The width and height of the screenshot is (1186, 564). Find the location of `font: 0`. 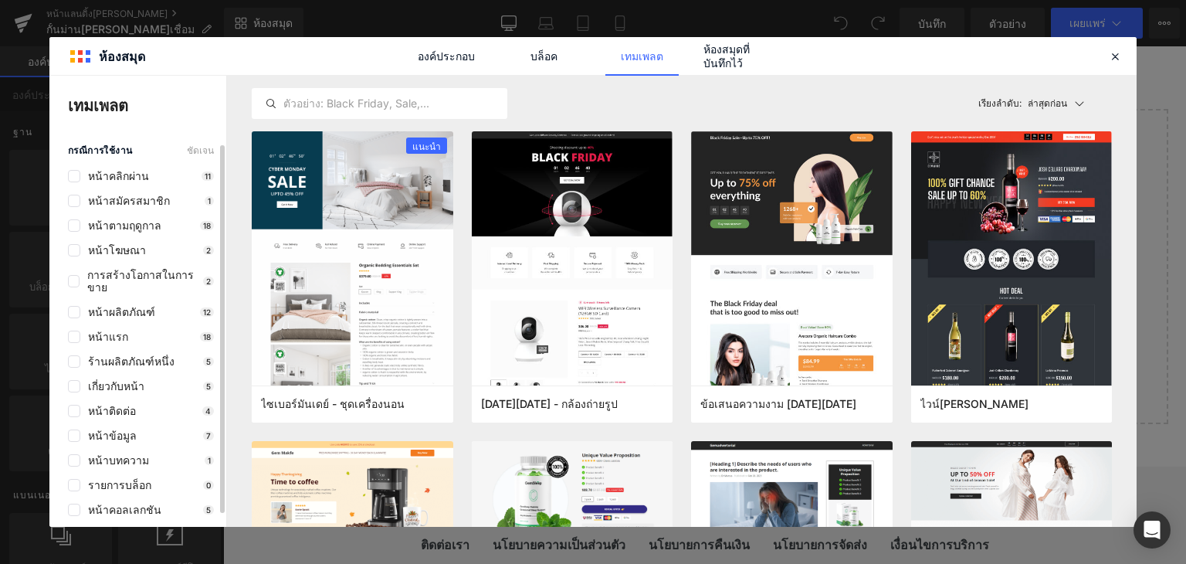

font: 0 is located at coordinates (209, 485).